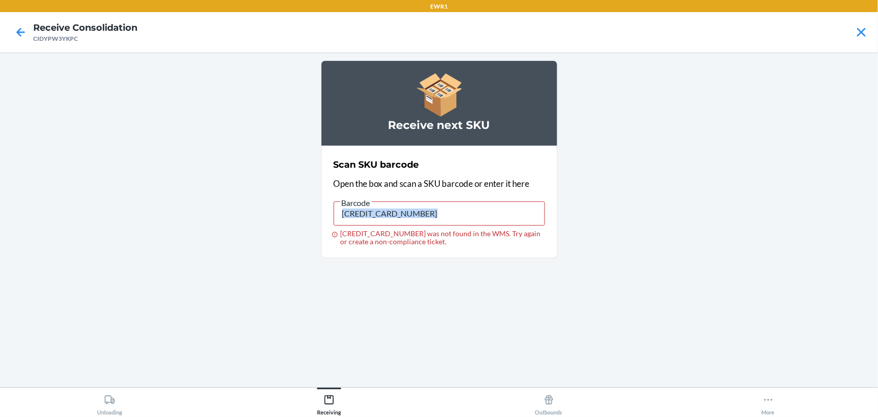 The width and height of the screenshot is (878, 417). Describe the element at coordinates (549, 403) in the screenshot. I see `div: Outbounds` at that location.